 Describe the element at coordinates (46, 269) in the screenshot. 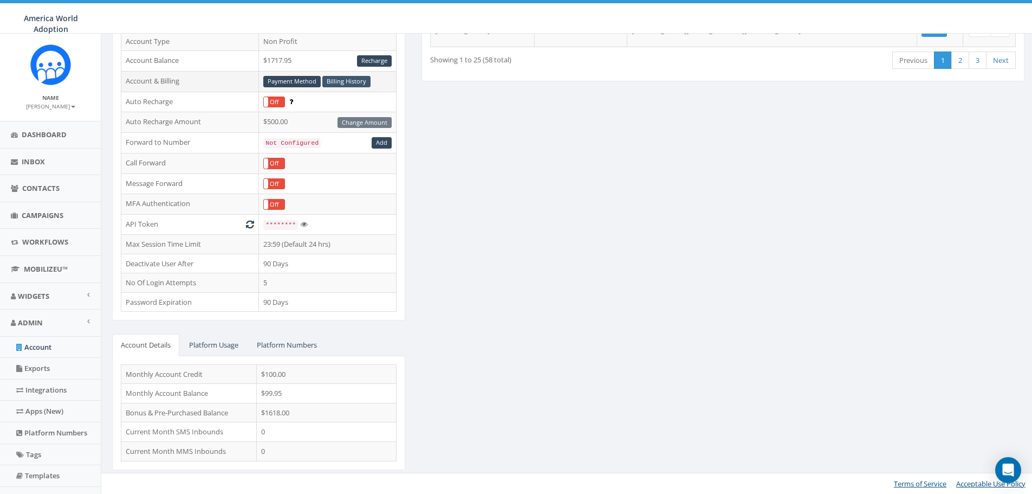

I see `span: MobilizeU™` at that location.